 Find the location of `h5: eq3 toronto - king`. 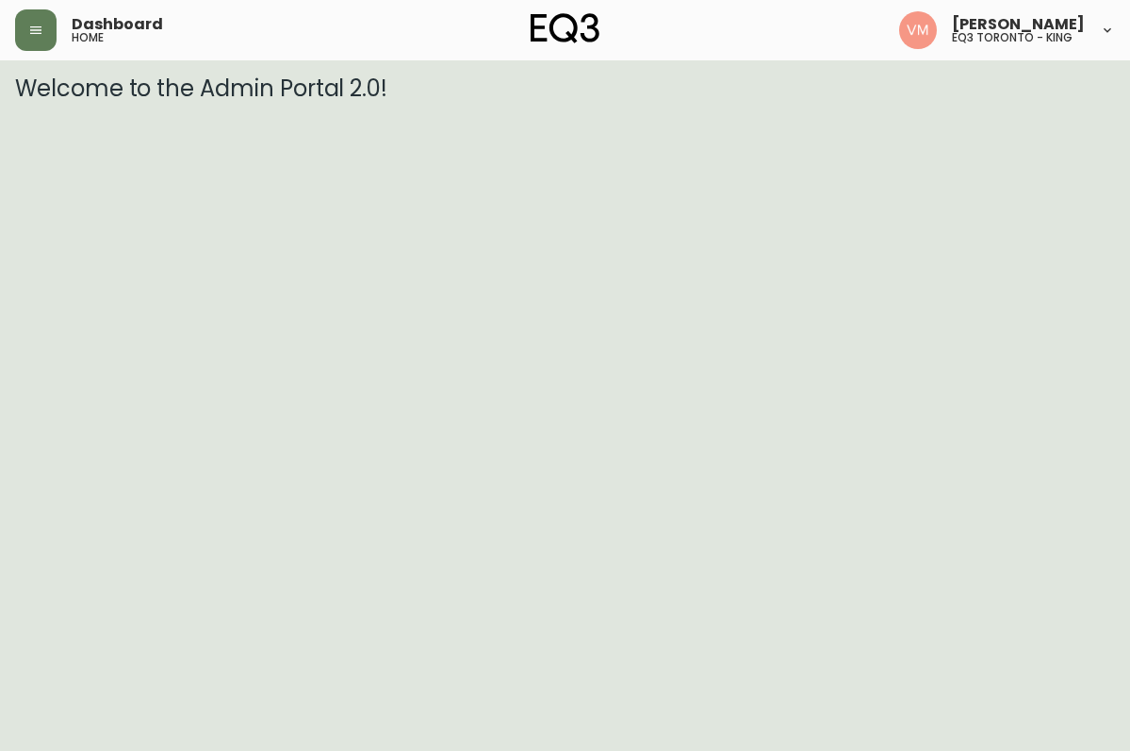

h5: eq3 toronto - king is located at coordinates (1013, 38).